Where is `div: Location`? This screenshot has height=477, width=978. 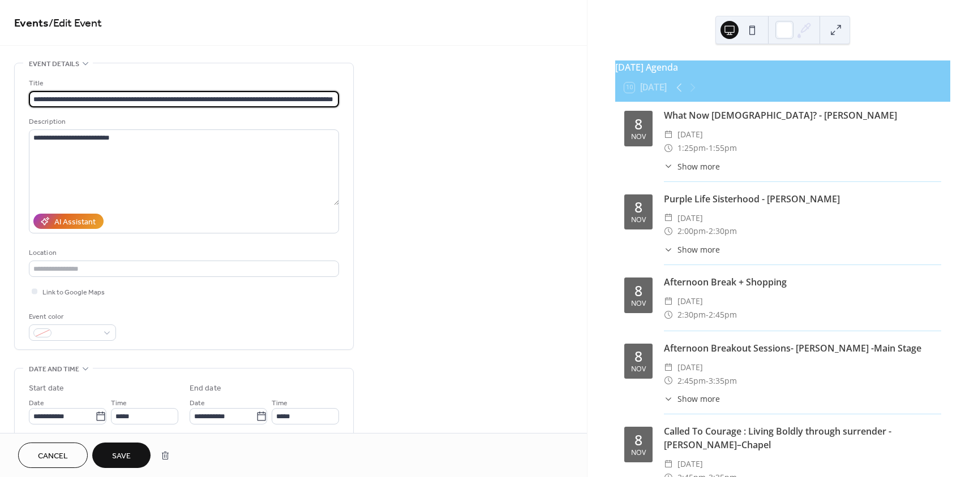 div: Location is located at coordinates (183, 253).